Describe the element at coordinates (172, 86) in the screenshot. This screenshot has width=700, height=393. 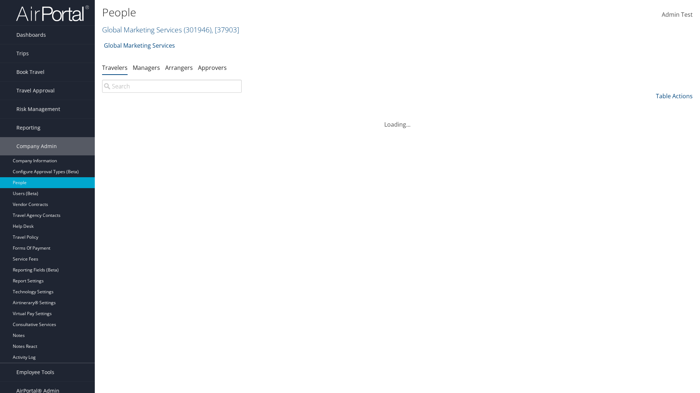
I see `input: Search` at that location.